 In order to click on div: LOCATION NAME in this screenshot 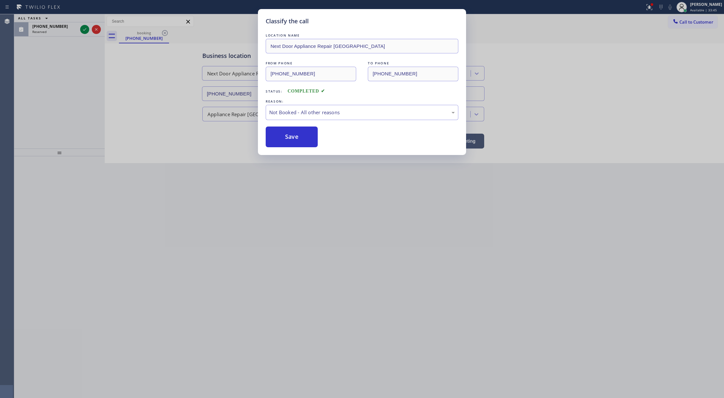, I will do `click(362, 35)`.